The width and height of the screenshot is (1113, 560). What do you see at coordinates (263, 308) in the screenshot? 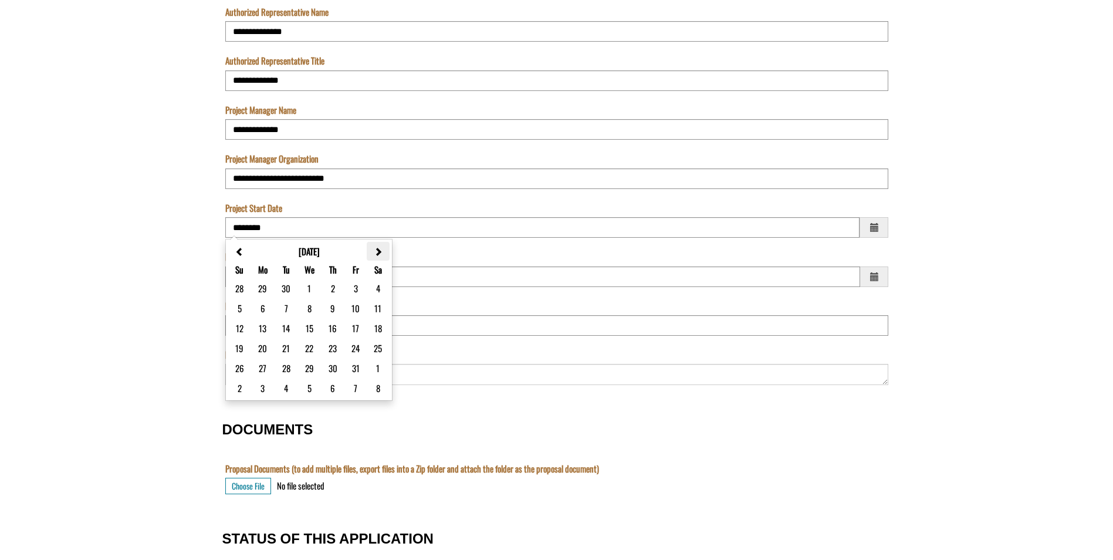
I see `button: column 2 row 2 Monday October 6, 2025` at bounding box center [263, 308].